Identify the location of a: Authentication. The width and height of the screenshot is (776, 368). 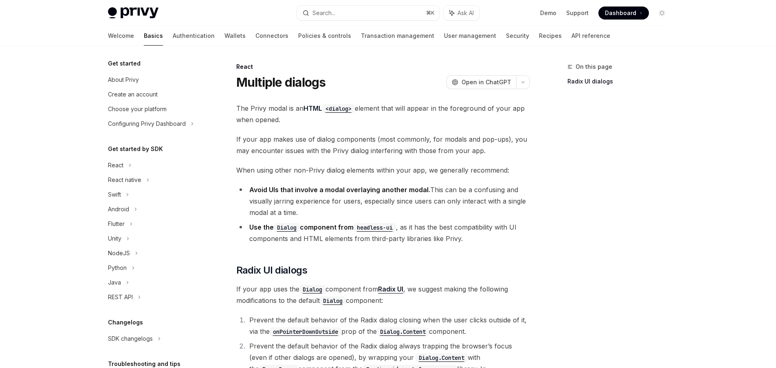
(194, 36).